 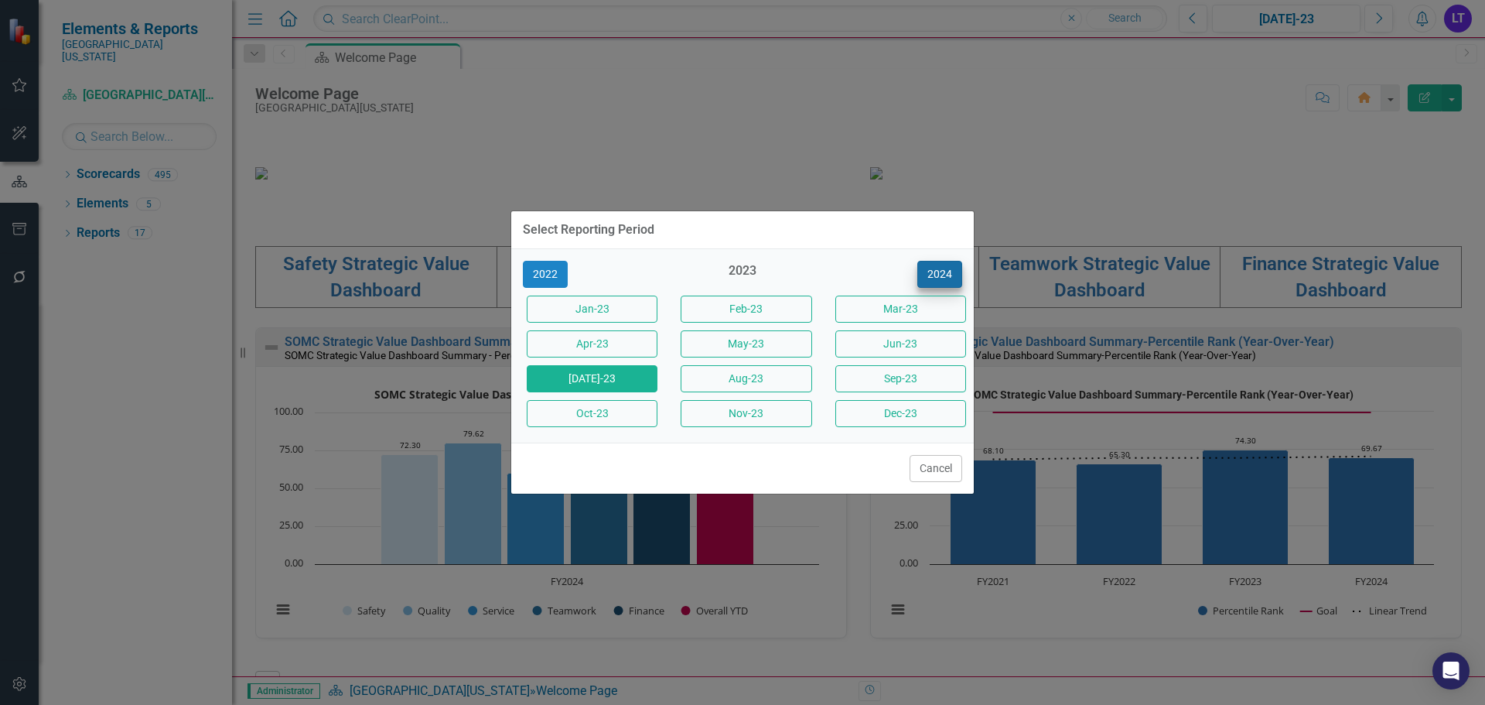 I want to click on button: Sep-23, so click(x=900, y=378).